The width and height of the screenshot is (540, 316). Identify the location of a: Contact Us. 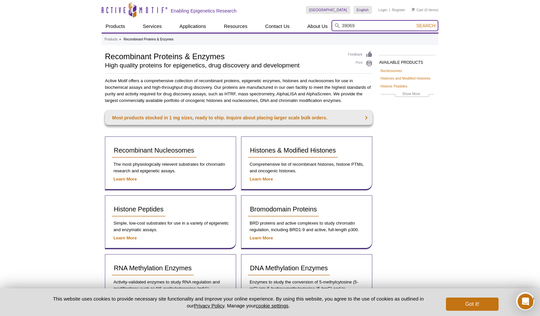
(277, 26).